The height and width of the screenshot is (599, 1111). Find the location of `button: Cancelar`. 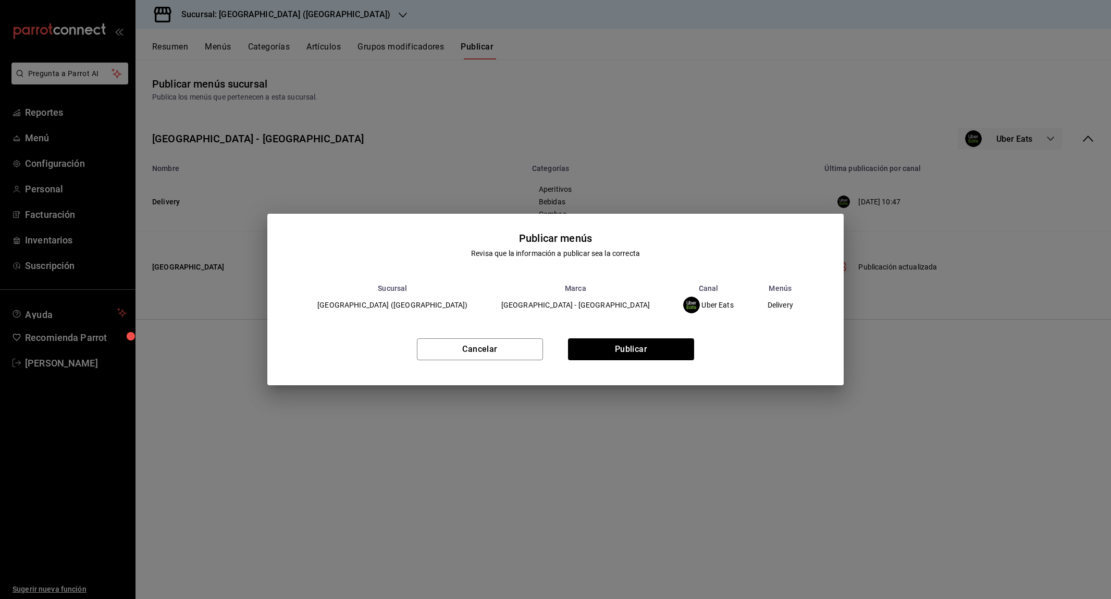

button: Cancelar is located at coordinates (480, 349).